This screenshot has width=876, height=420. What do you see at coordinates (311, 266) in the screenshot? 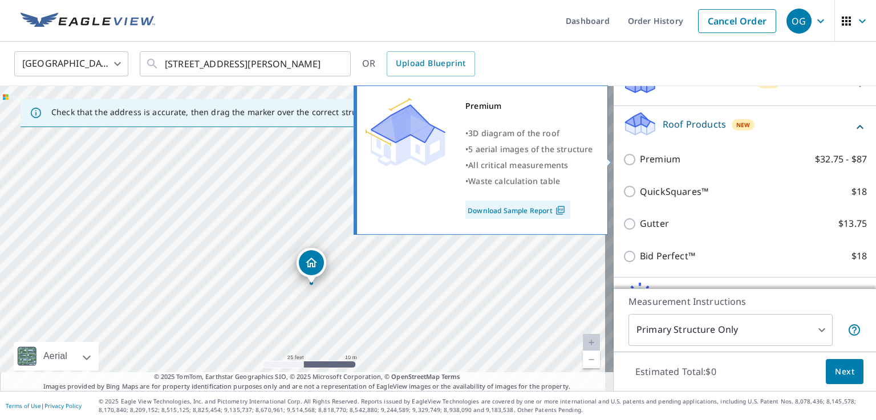
I see `div: Dropped pin, building 1, Residential property, 909 Hazen St SE Grand Rapids, MI 49507` at bounding box center [311, 266].